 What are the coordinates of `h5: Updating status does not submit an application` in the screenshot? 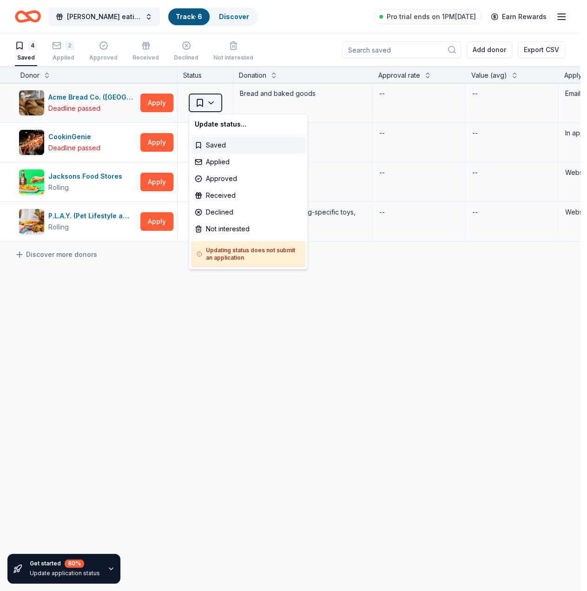 It's located at (248, 254).